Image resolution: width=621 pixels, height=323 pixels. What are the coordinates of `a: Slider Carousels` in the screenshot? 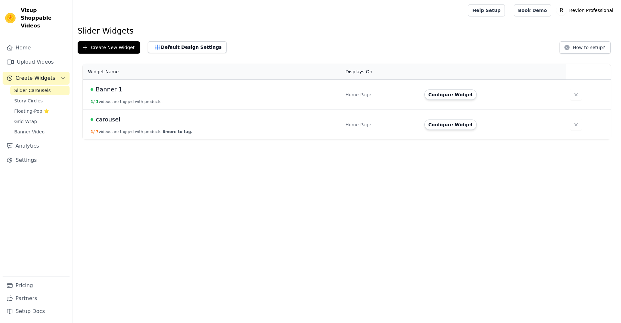 It's located at (40, 91).